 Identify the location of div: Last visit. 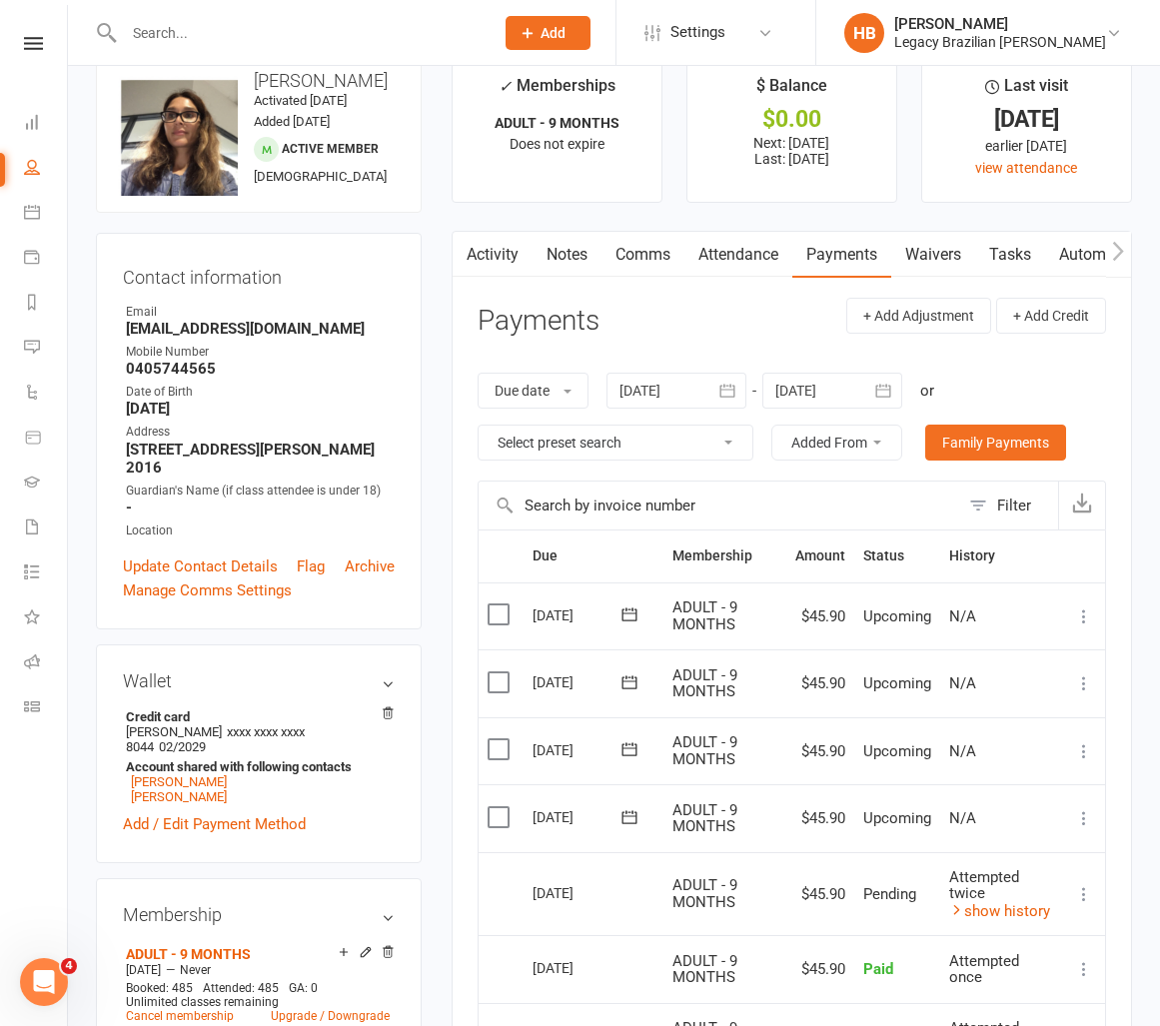
(1026, 91).